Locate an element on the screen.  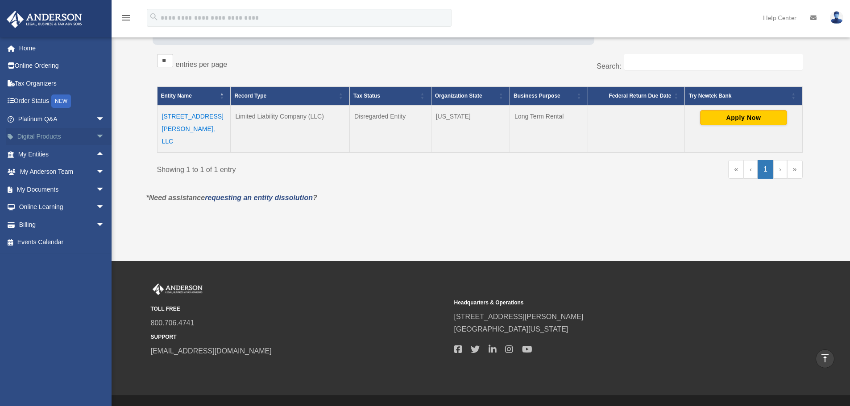
a: Previous is located at coordinates (750, 170).